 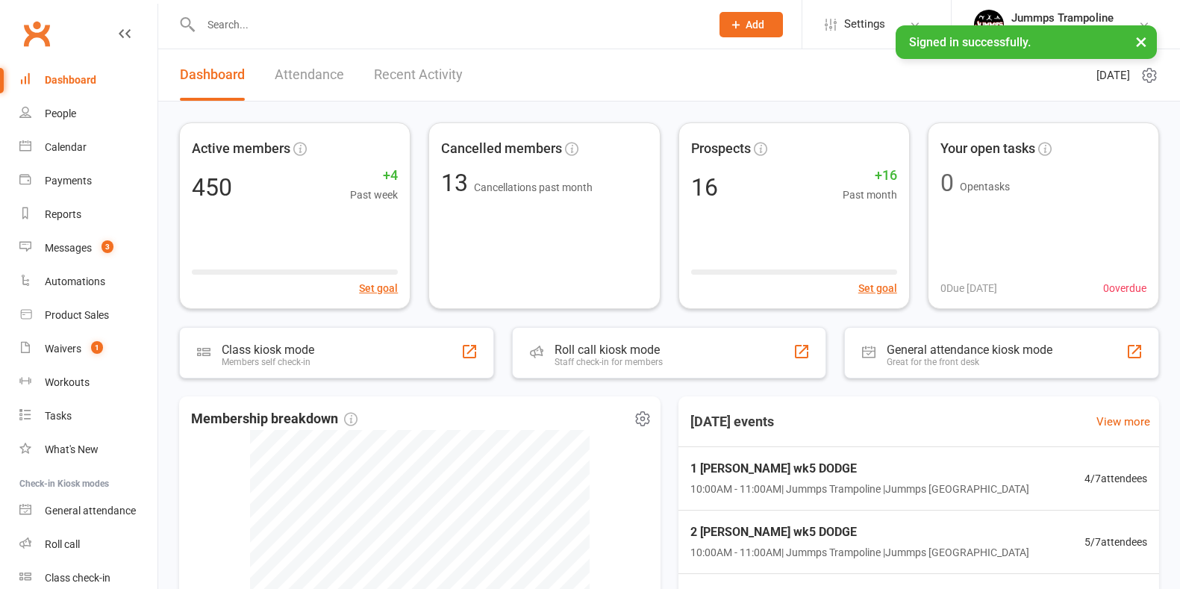 I want to click on a: Payments, so click(x=88, y=181).